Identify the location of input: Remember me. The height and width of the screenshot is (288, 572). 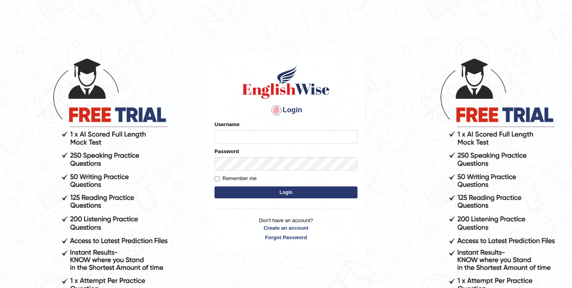
(217, 179).